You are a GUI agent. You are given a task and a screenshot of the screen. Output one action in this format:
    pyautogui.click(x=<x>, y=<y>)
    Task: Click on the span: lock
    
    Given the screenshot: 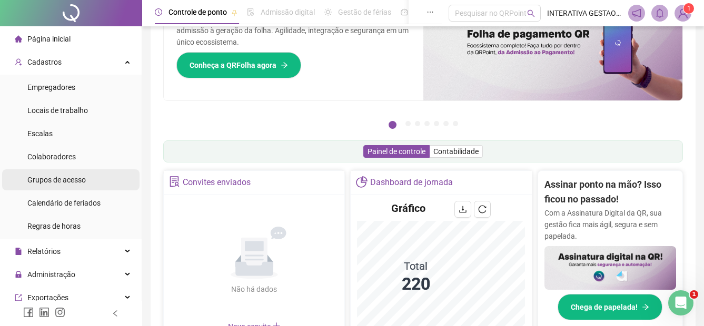 What is the action you would take?
    pyautogui.click(x=18, y=275)
    